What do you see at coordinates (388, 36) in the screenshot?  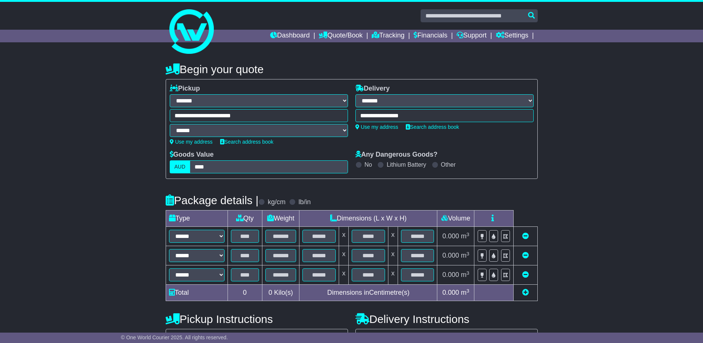 I see `a: Tracking` at bounding box center [388, 36].